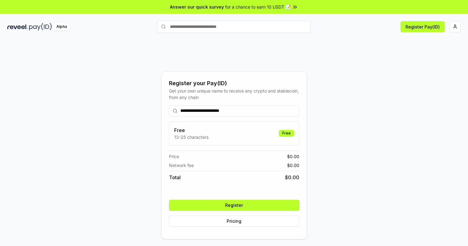  What do you see at coordinates (234, 83) in the screenshot?
I see `div: Register your Pay(ID)` at bounding box center [234, 83].